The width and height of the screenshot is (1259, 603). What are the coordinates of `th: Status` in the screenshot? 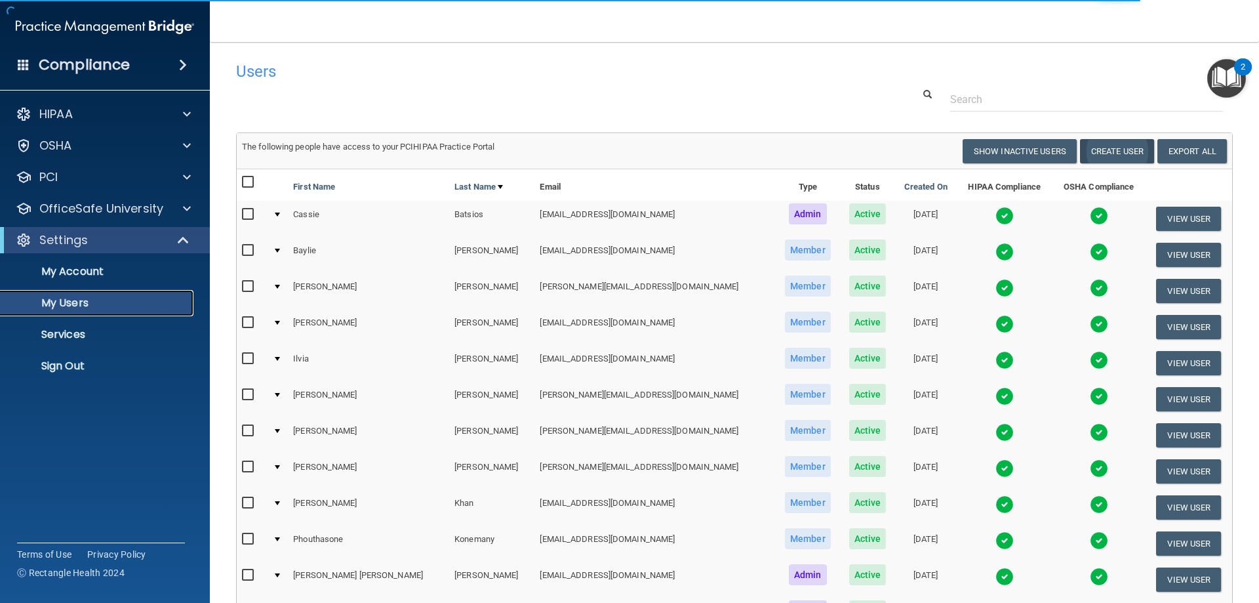 It's located at (868, 185).